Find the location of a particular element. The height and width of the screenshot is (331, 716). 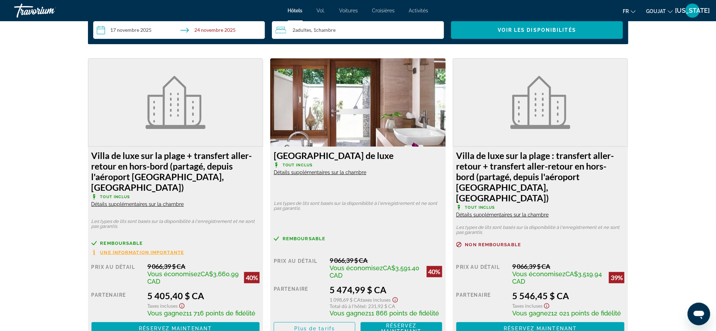

font: 5 405,40 $ CA is located at coordinates (175, 296).